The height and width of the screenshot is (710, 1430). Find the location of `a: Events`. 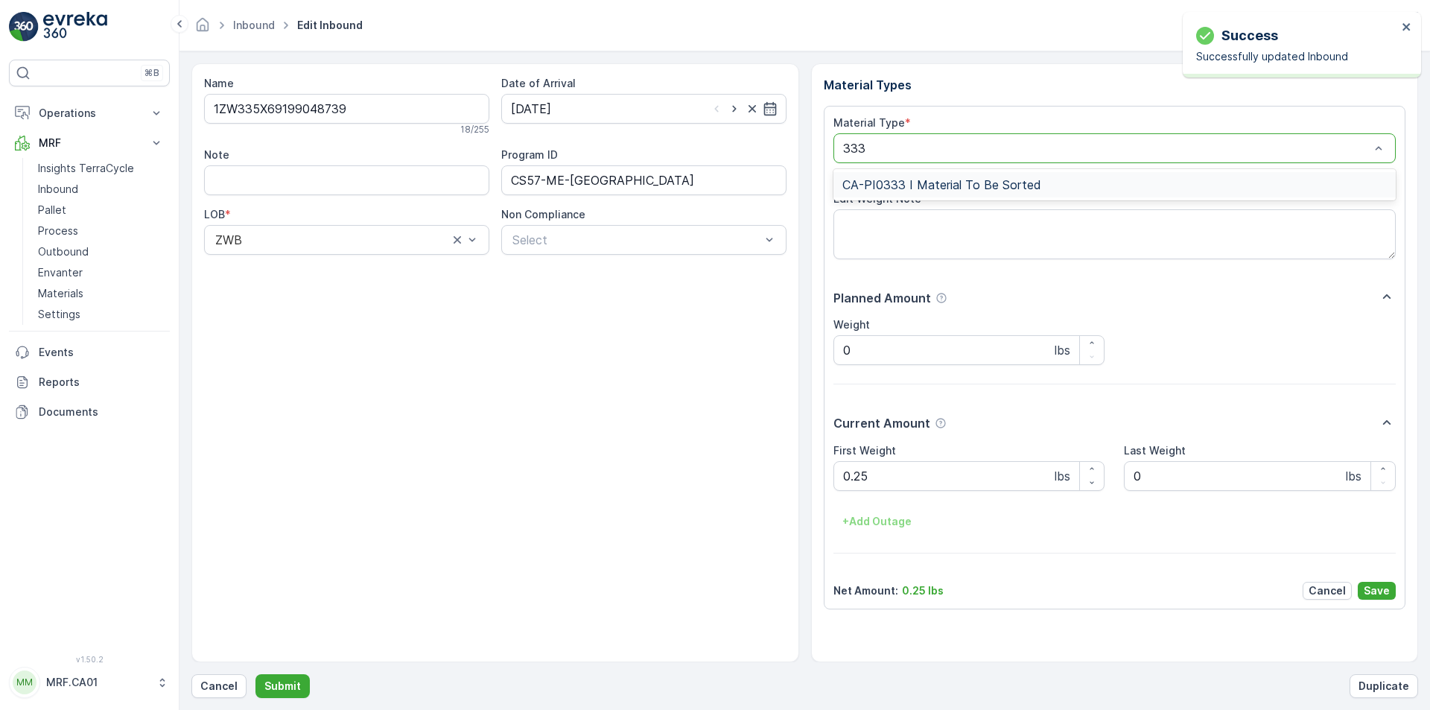

a: Events is located at coordinates (89, 352).